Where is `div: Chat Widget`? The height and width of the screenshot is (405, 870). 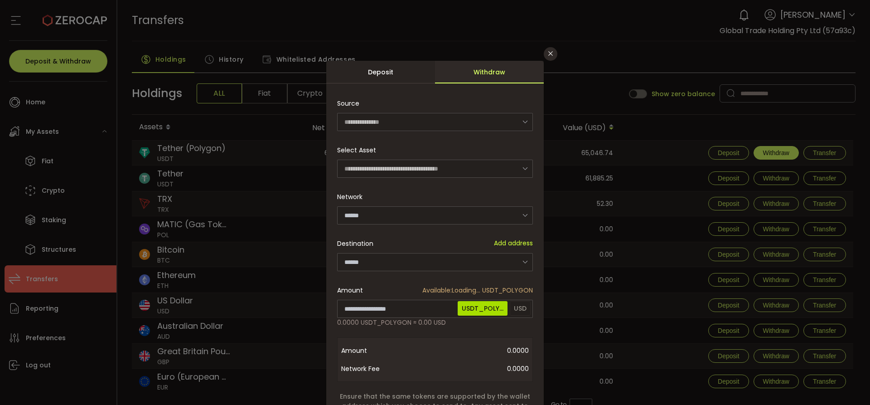
div: Chat Widget is located at coordinates (847, 383).